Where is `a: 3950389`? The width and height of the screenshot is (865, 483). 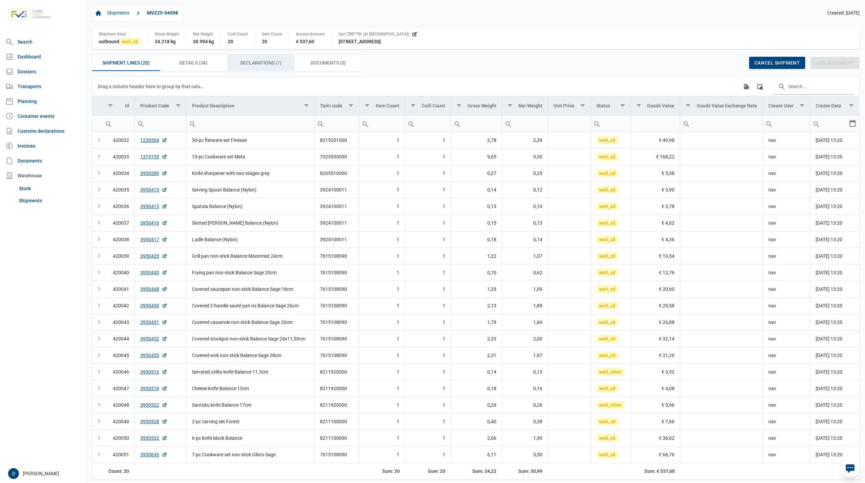 a: 3950389 is located at coordinates (154, 173).